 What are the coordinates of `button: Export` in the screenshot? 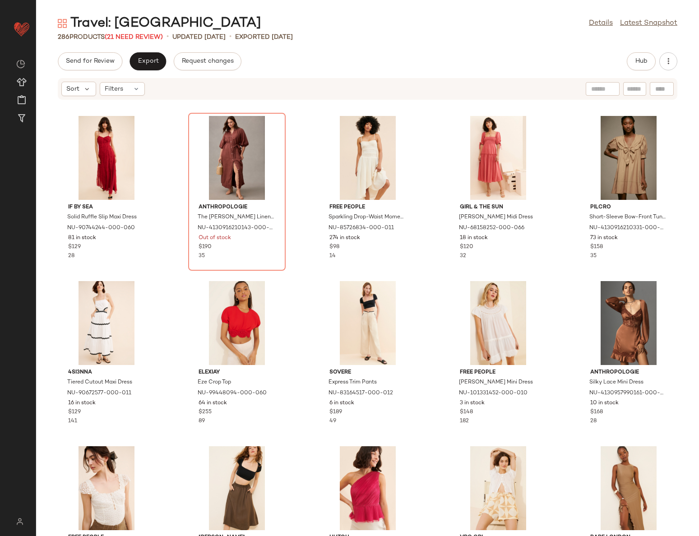 It's located at (148, 61).